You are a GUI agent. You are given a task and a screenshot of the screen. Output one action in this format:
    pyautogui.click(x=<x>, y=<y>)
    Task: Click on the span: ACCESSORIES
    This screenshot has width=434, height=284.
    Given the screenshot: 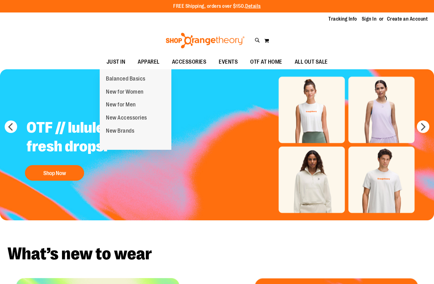 What is the action you would take?
    pyautogui.click(x=189, y=62)
    